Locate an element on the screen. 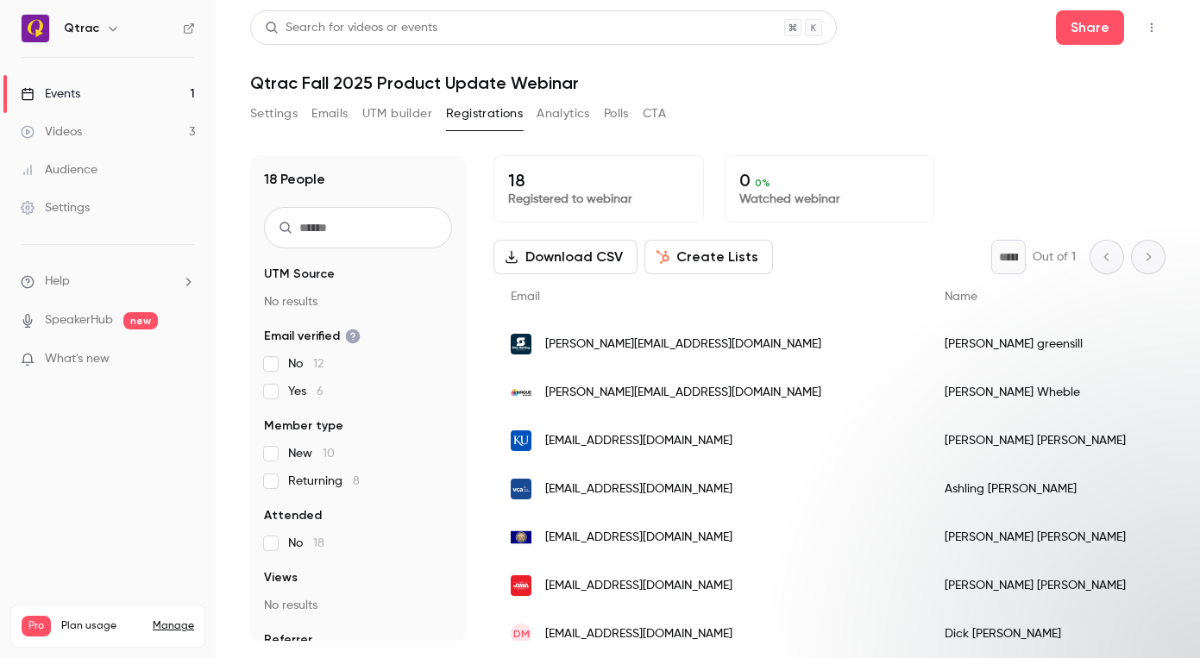 The image size is (1200, 658). span: DM is located at coordinates (521, 634).